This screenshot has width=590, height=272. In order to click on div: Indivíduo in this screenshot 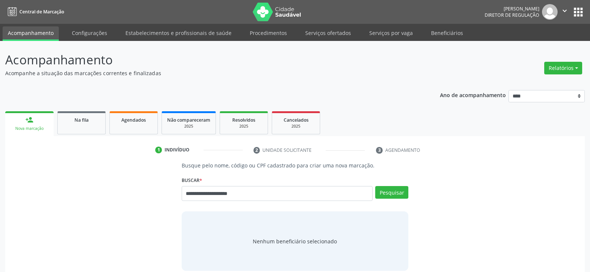, I will do `click(177, 150)`.